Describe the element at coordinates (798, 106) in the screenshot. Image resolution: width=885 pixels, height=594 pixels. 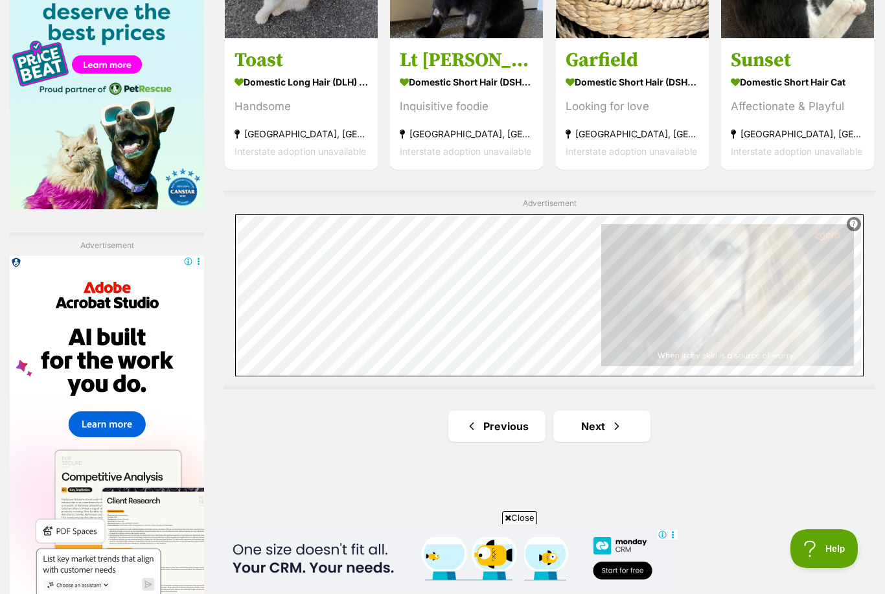
I see `div: Affectionate & Playful` at that location.